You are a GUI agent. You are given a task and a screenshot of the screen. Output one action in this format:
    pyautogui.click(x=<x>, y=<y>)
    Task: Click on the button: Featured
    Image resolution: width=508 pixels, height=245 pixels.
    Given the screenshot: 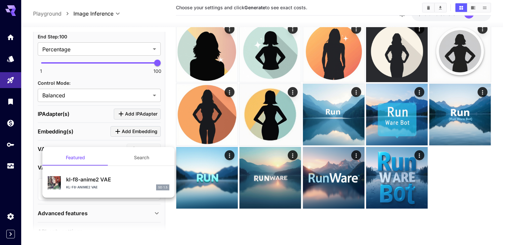 What is the action you would take?
    pyautogui.click(x=75, y=157)
    